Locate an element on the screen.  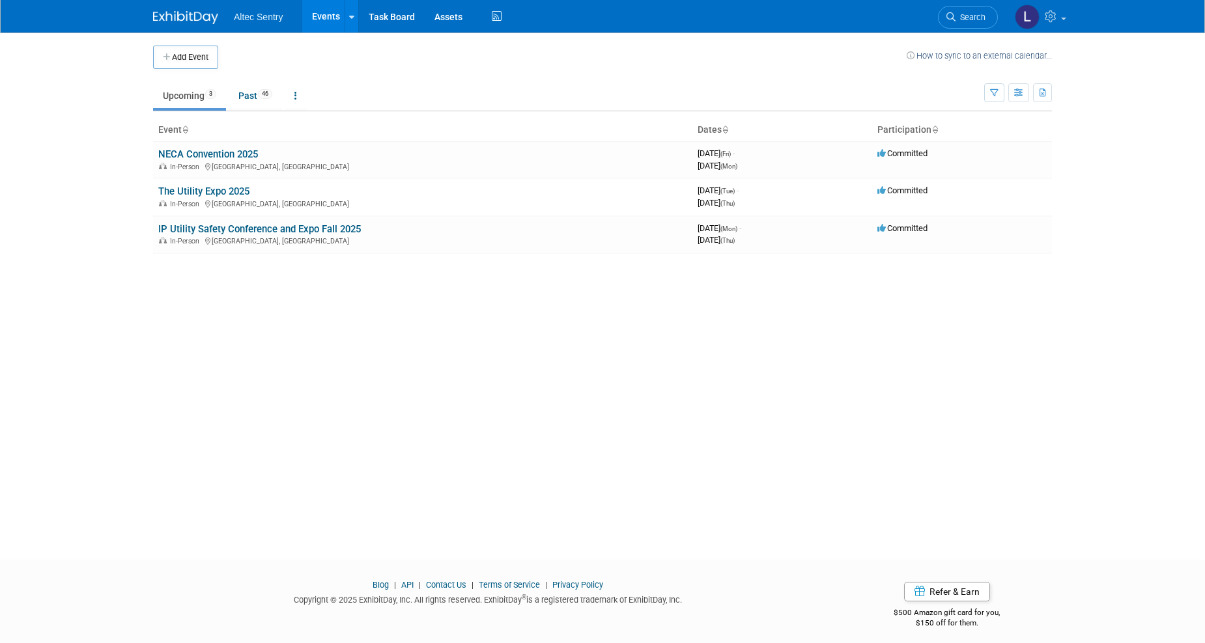
th: Event is located at coordinates (423, 130).